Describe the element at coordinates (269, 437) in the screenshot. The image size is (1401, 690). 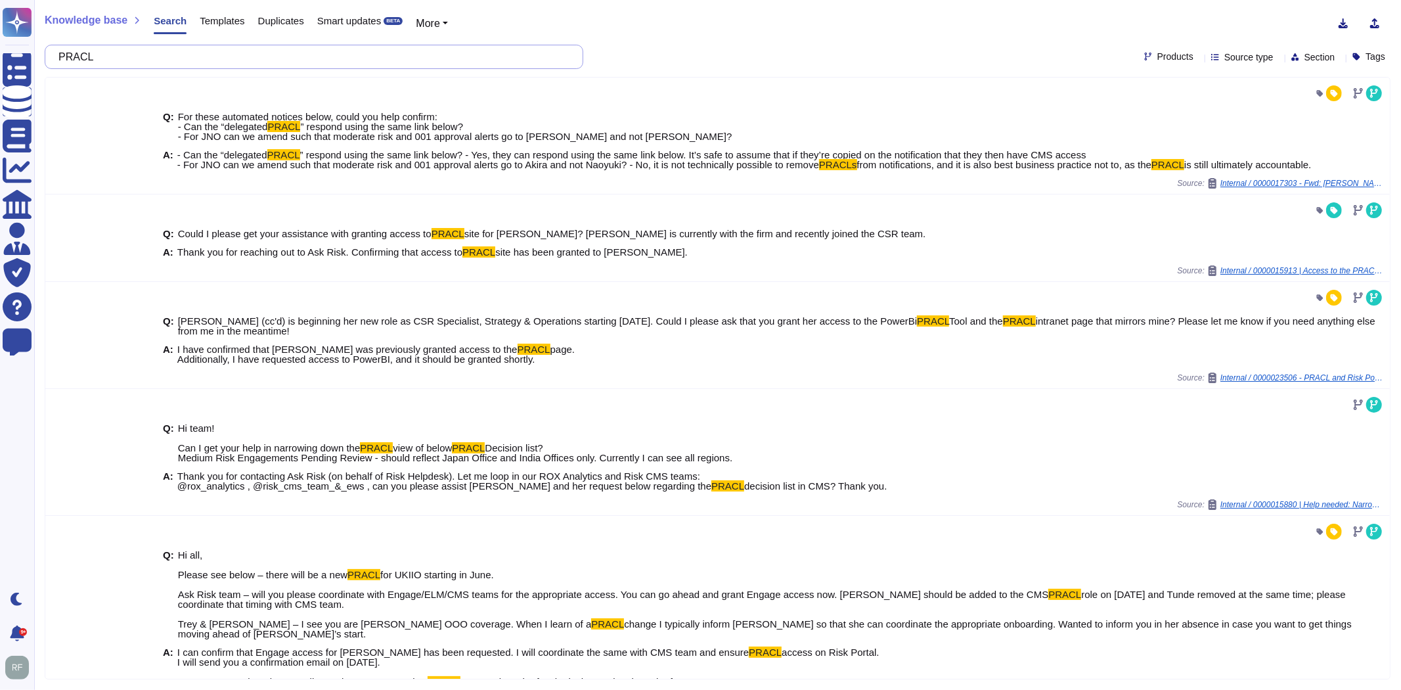
I see `span: Hi team! Can I get your help in narrowing down the` at that location.